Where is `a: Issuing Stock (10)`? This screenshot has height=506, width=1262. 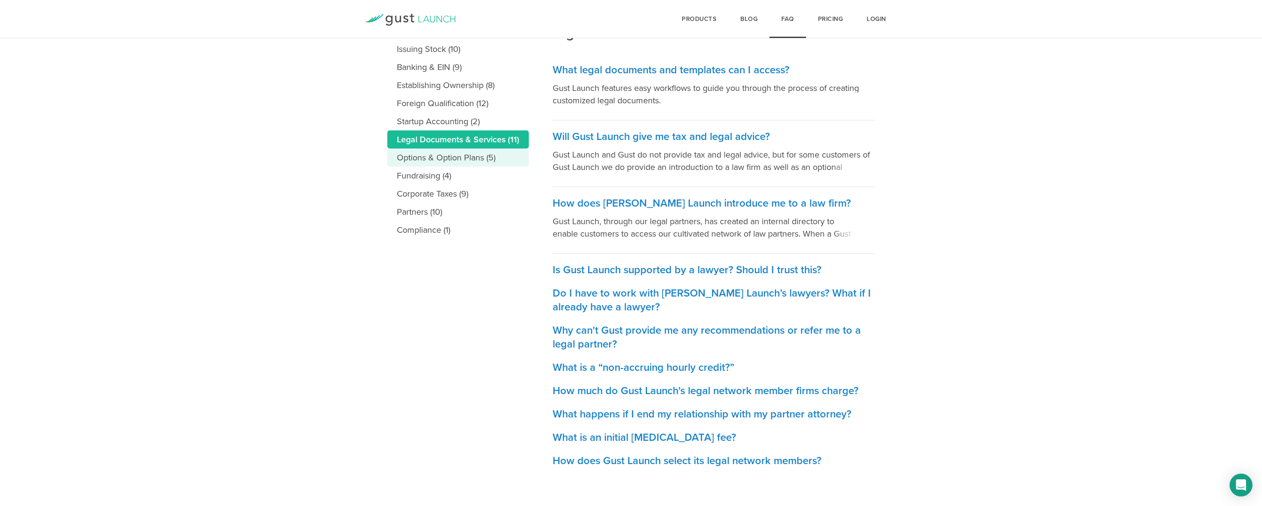
a: Issuing Stock (10) is located at coordinates (458, 49).